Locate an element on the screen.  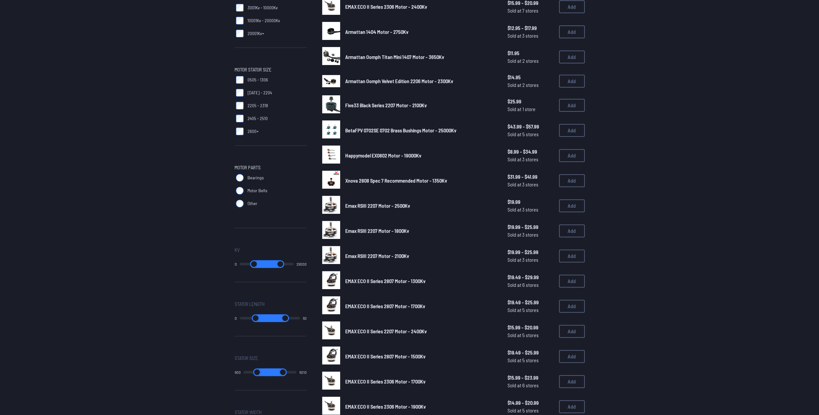
a: EMAX ECO II Series 2207 Motor - 2400Kv is located at coordinates (421, 331).